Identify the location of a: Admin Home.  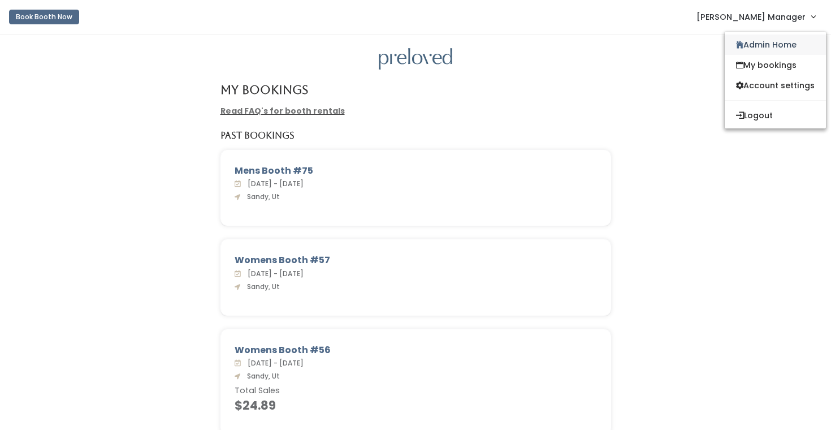
(775, 45).